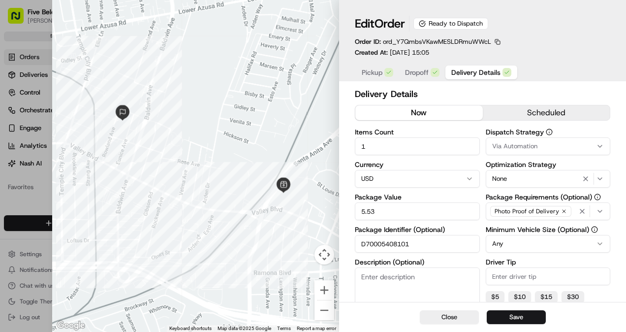 The height and width of the screenshot is (332, 626). Describe the element at coordinates (418, 230) in the screenshot. I see `label: Package Identifier (Optional)` at that location.